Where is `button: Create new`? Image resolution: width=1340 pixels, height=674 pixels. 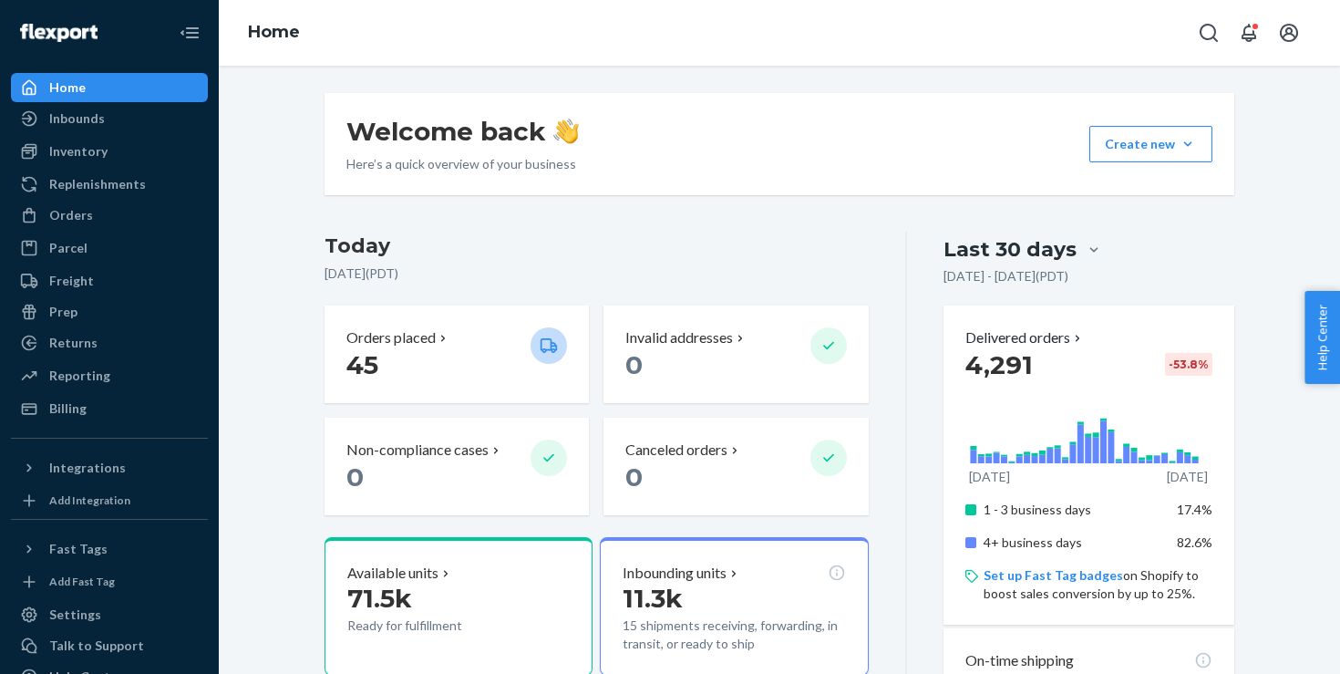 button: Create new is located at coordinates (1150, 144).